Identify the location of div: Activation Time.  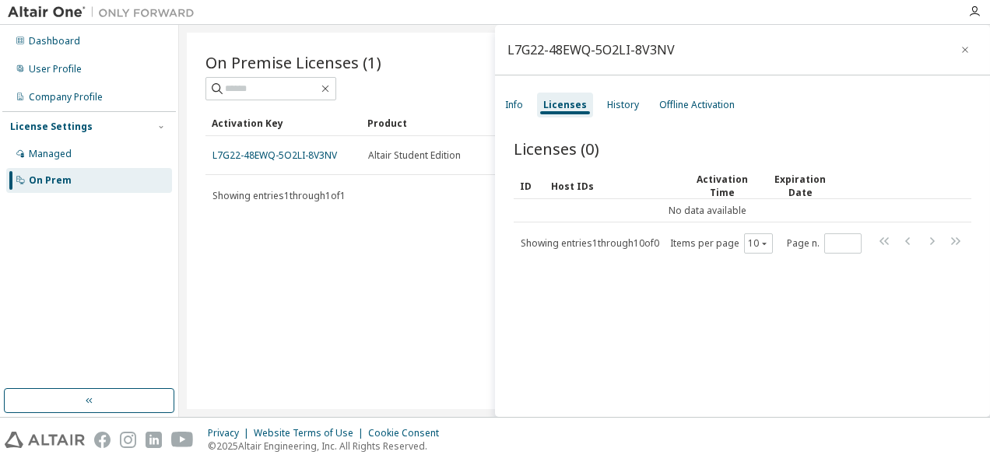
(722, 186).